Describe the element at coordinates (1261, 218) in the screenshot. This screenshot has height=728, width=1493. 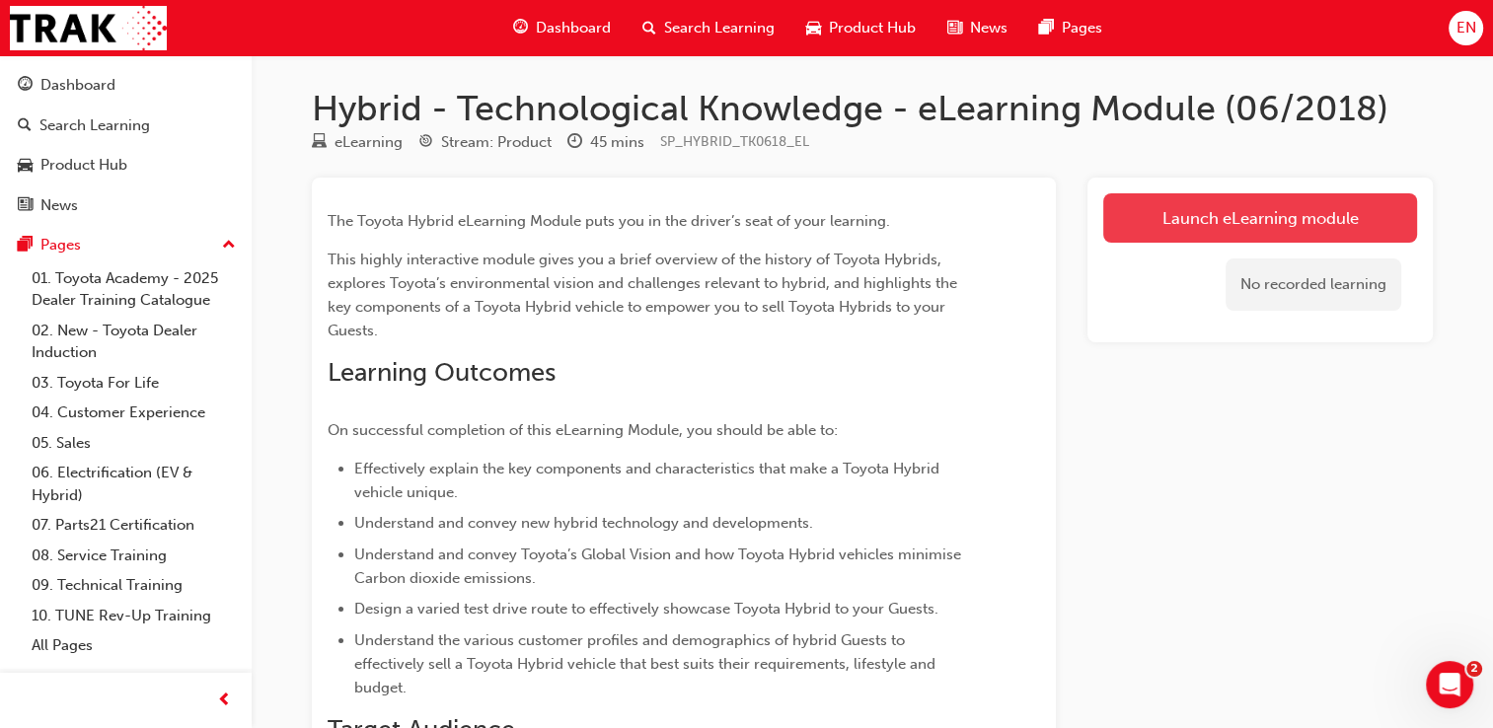
I see `a: Launch eLearning module` at that location.